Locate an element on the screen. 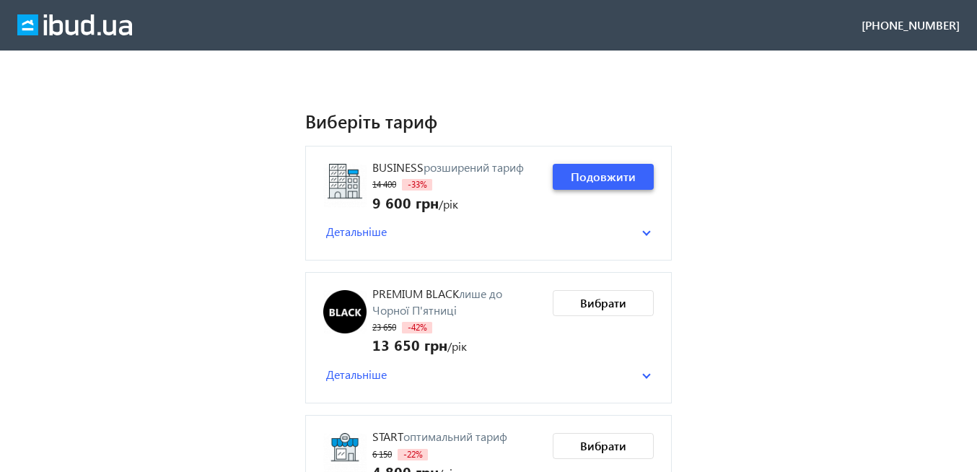 The image size is (977, 472). span: лише до Чорної П'ятниці is located at coordinates (437, 301).